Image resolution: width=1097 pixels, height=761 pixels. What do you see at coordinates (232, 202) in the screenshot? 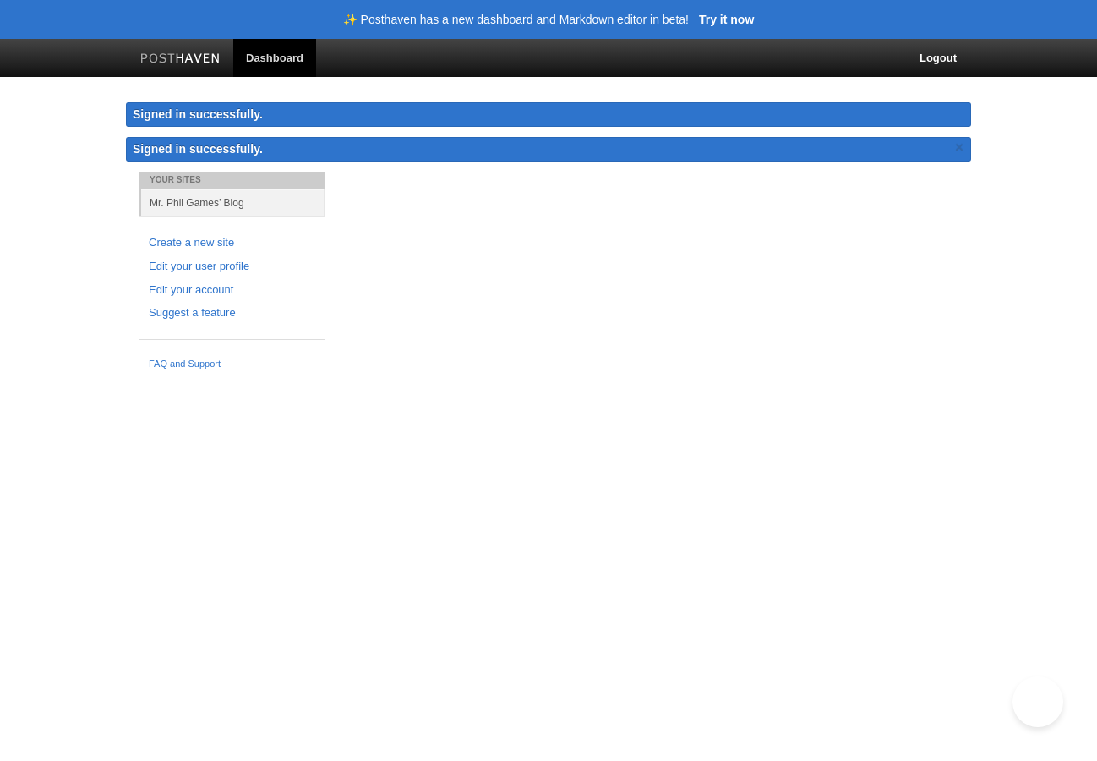
I see `a: Mr. Phil Games’ Blog` at bounding box center [232, 202].